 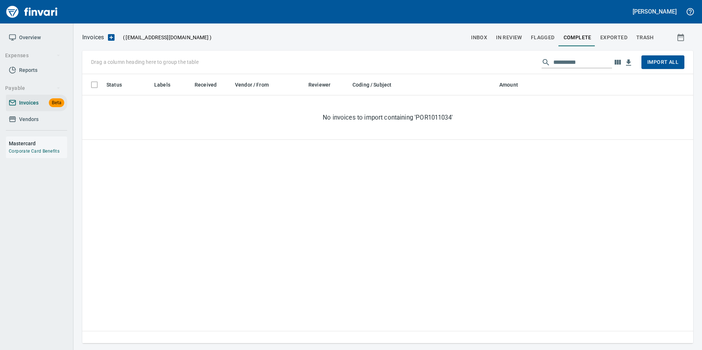 I want to click on span: Flagged, so click(x=542, y=37).